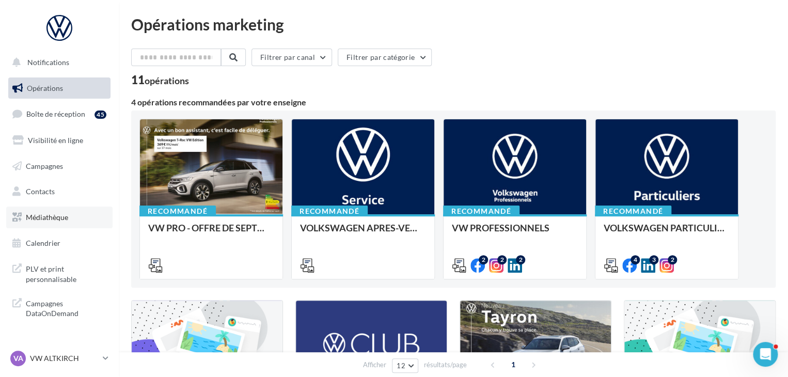  What do you see at coordinates (405, 366) in the screenshot?
I see `button: 12` at bounding box center [405, 366].